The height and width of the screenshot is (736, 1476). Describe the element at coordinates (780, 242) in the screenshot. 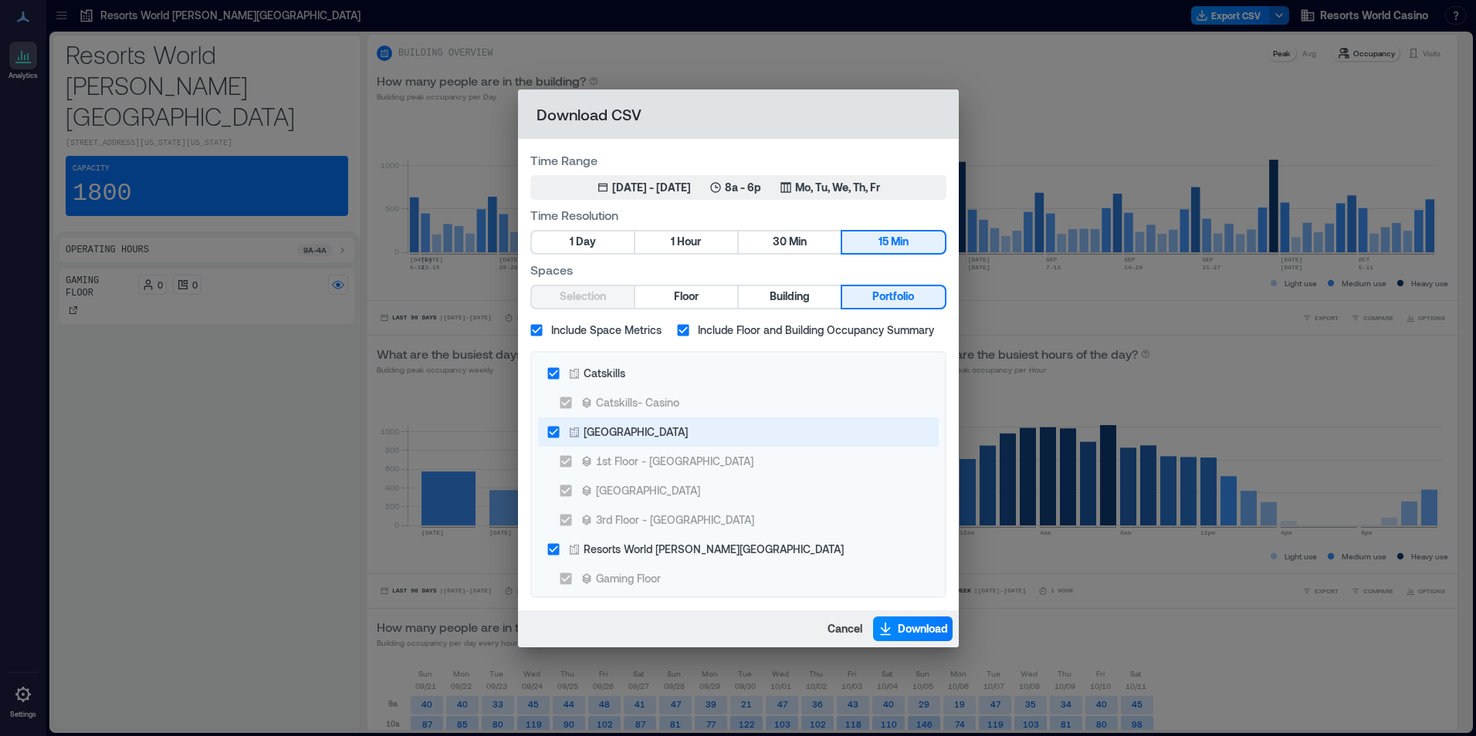

I see `span: 30` at that location.